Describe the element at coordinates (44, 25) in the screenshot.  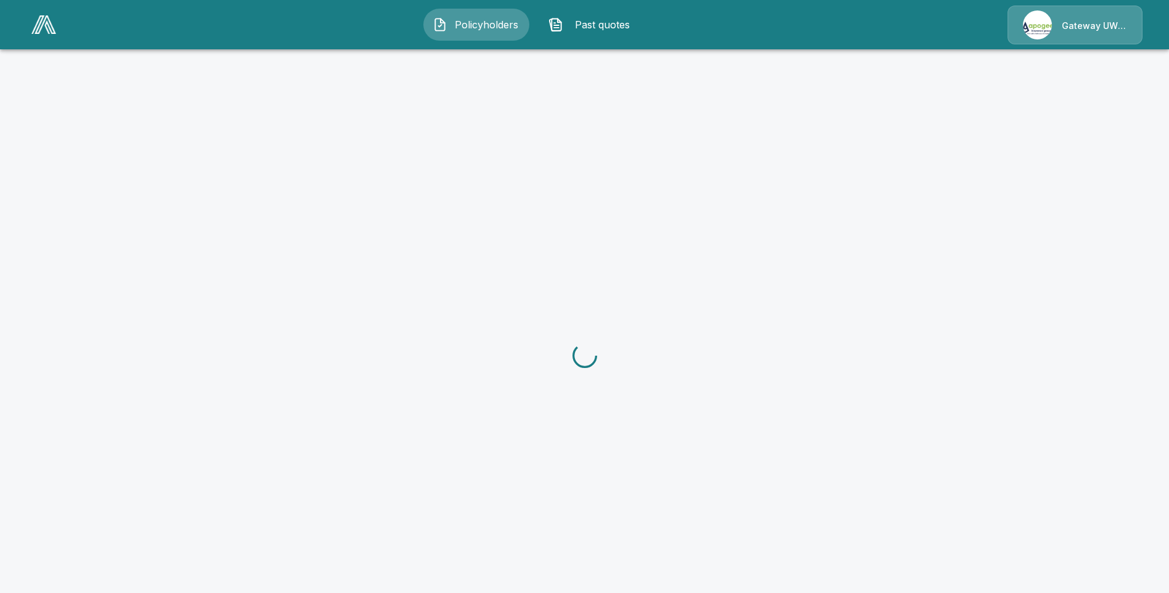
I see `img: AA Logo` at that location.